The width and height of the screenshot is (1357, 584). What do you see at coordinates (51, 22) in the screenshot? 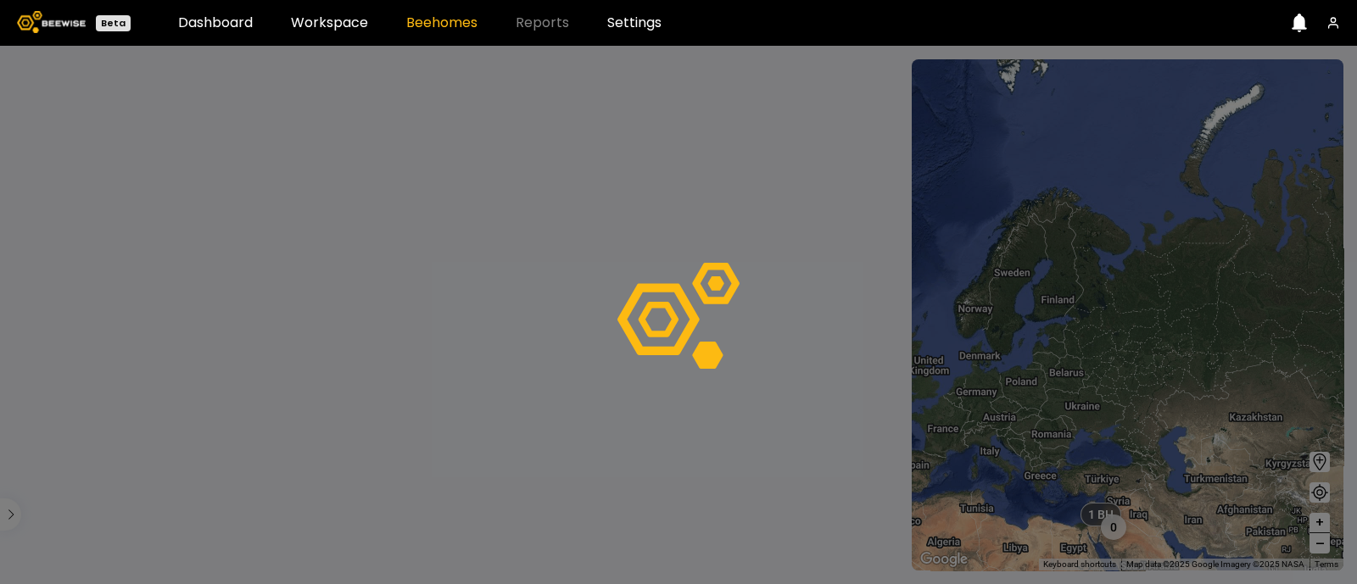
I see `img: Beewise logo` at bounding box center [51, 22].